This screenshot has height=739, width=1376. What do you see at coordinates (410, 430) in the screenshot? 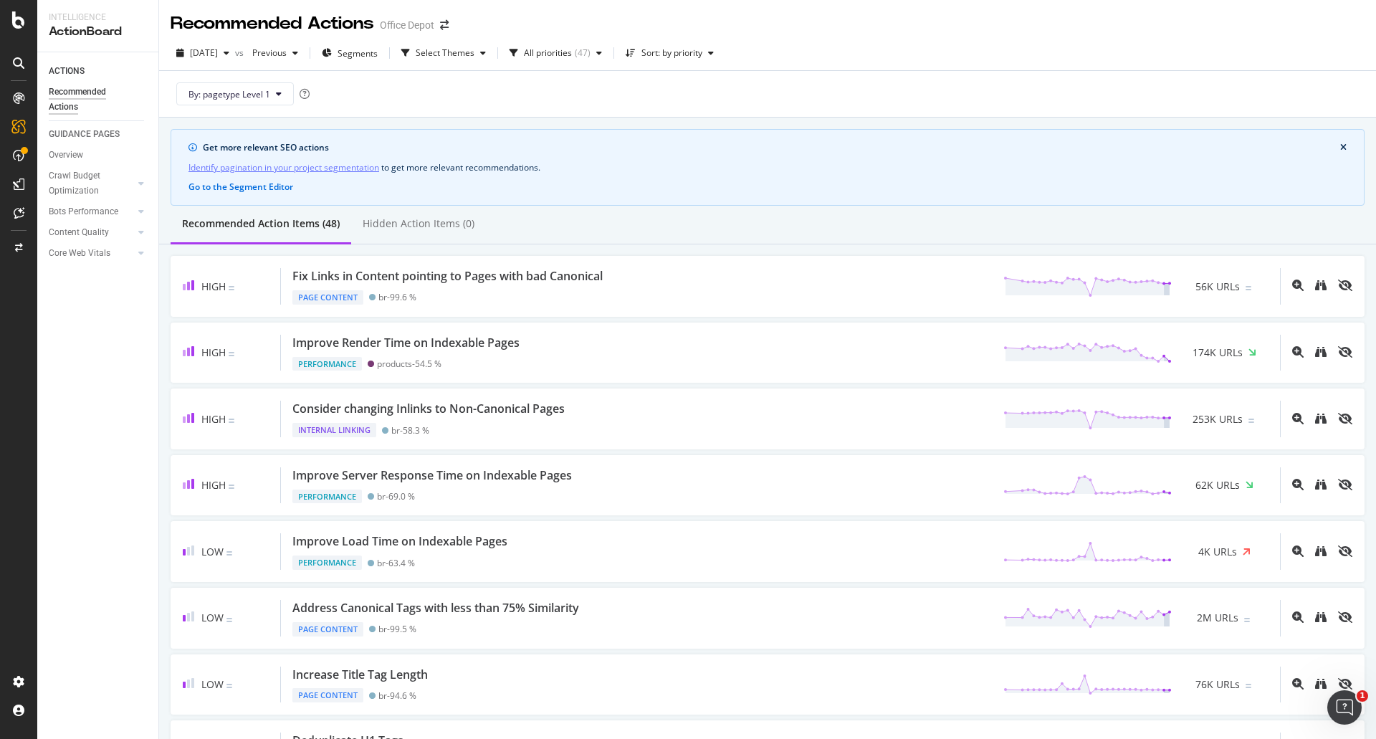
I see `div: br - 58.3 %` at bounding box center [410, 430].